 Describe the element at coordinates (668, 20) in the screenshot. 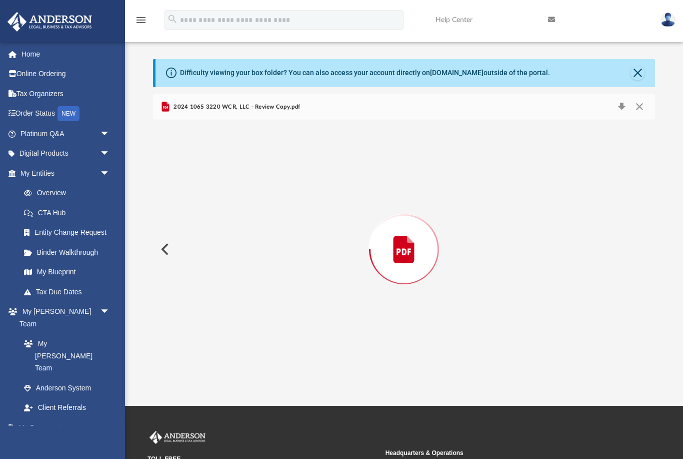

I see `img: User Pic` at that location.